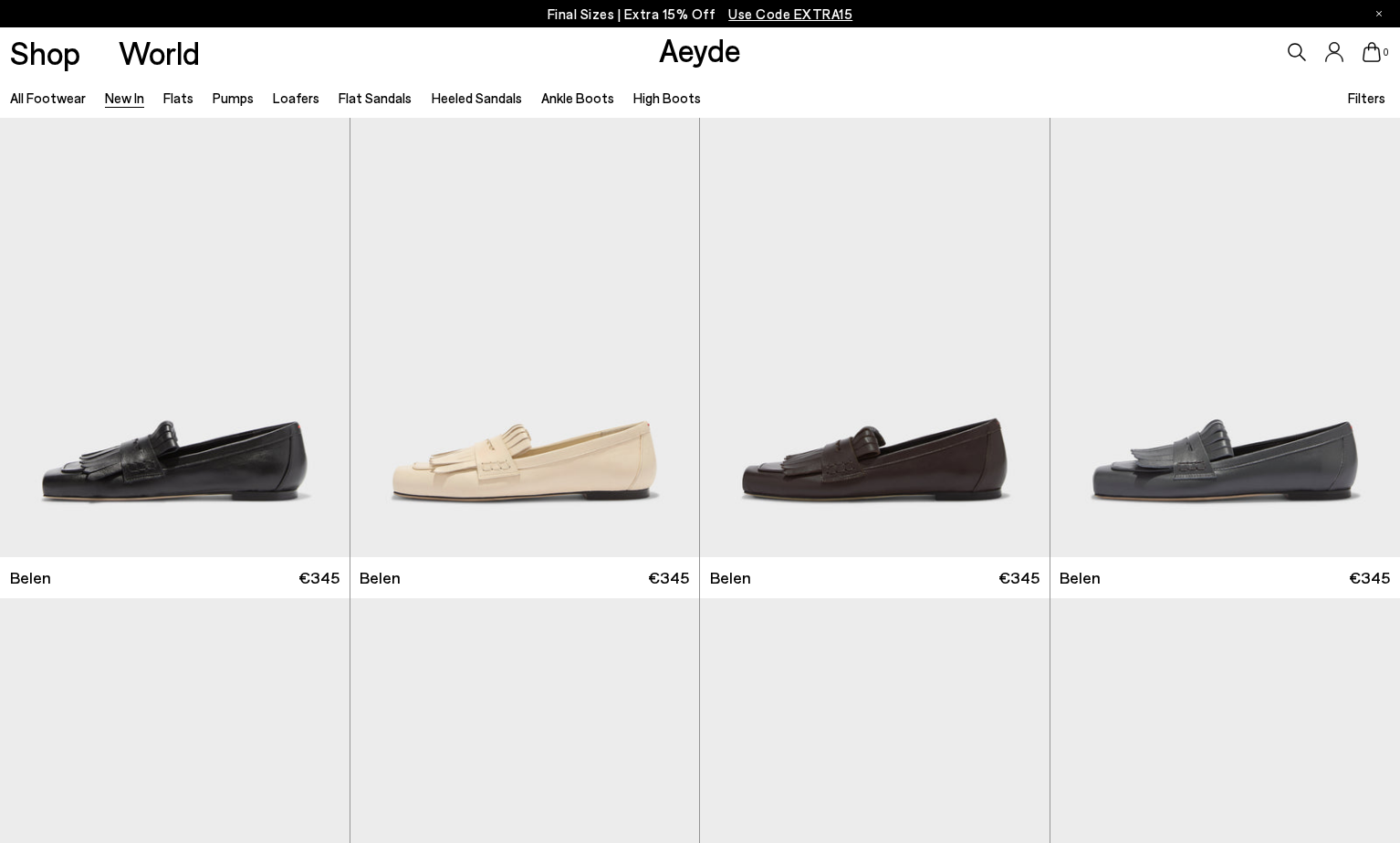 The height and width of the screenshot is (843, 1400). What do you see at coordinates (790, 14) in the screenshot?
I see `span: Navigate to /collections/ss25-final-sizes` at bounding box center [790, 14].